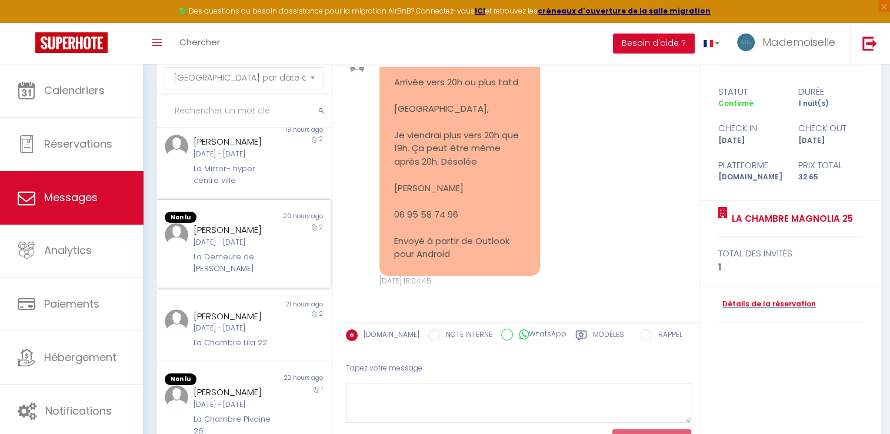  What do you see at coordinates (608, 336) in the screenshot?
I see `label: Modèles` at bounding box center [608, 336].